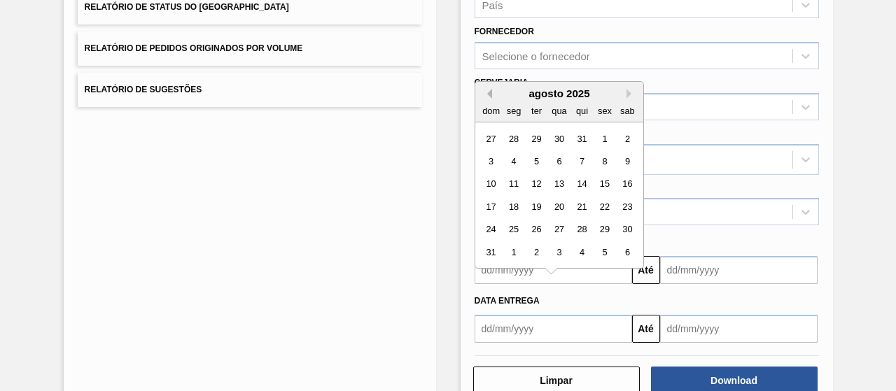 This screenshot has height=391, width=896. What do you see at coordinates (581, 161) in the screenshot?
I see `div: Choose quinta-feira, 7 de agosto de 2025` at bounding box center [581, 161].